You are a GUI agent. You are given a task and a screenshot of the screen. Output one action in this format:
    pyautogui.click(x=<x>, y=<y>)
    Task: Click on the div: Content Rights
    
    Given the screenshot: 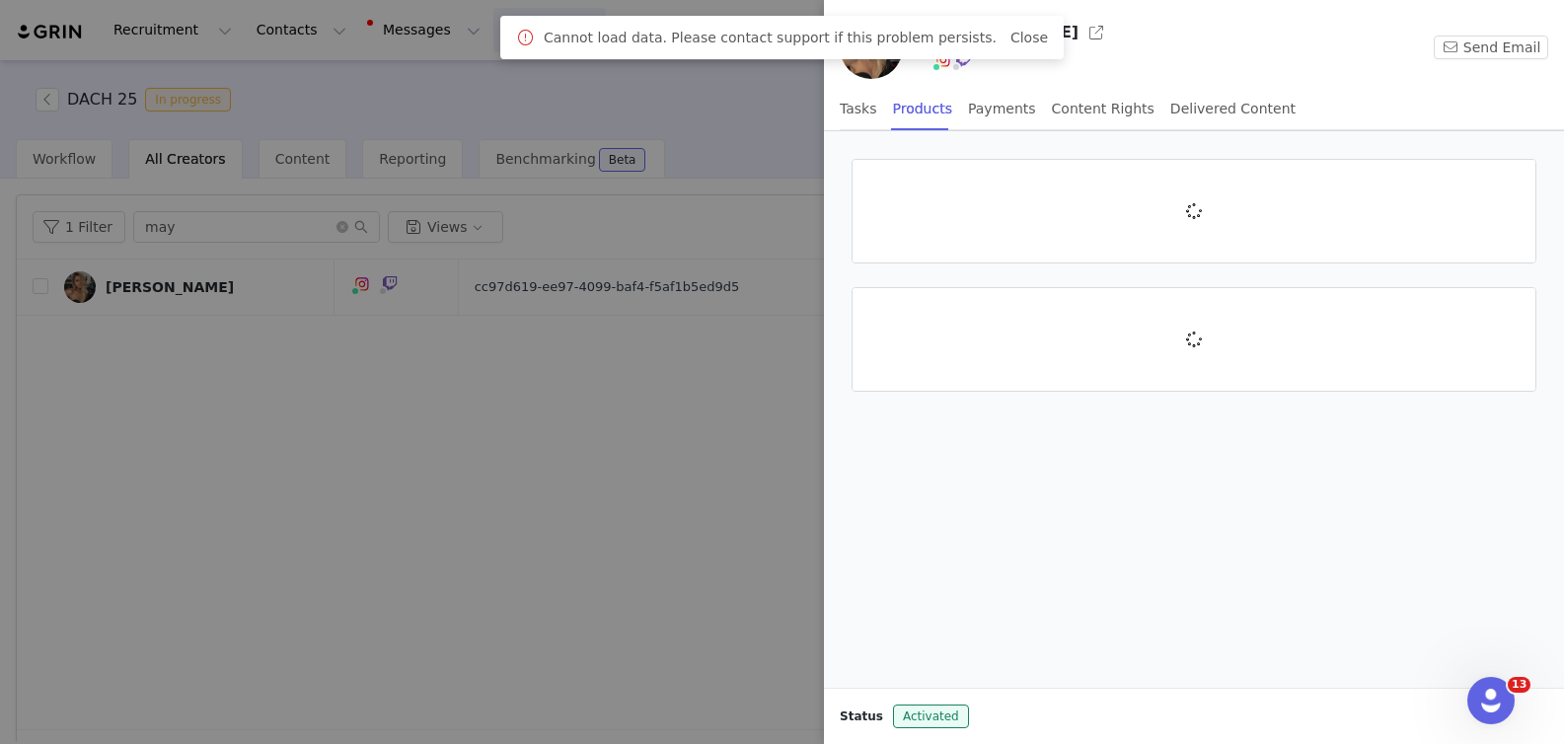 What is the action you would take?
    pyautogui.click(x=1103, y=109)
    